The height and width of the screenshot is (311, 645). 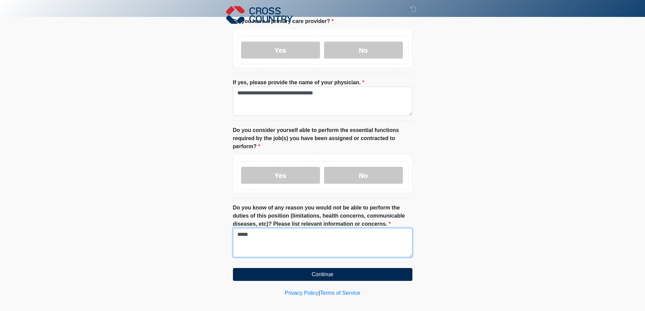 What do you see at coordinates (302, 293) in the screenshot?
I see `a: Privacy Policy` at bounding box center [302, 293].